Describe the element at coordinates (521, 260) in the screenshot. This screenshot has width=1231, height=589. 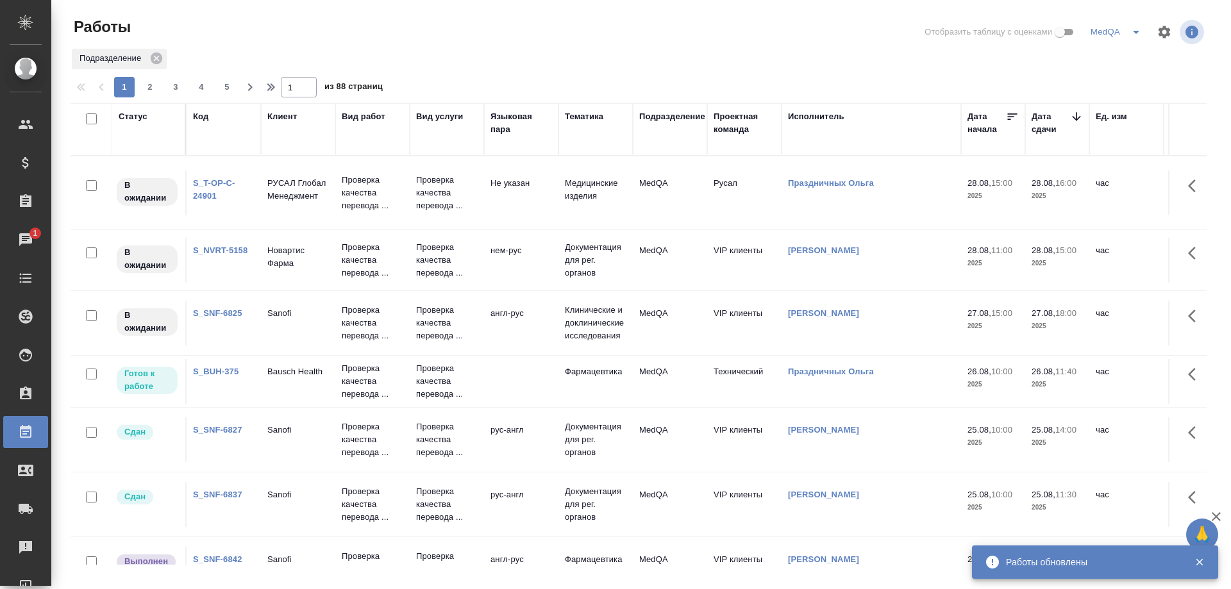
I see `td: нем-рус` at that location.